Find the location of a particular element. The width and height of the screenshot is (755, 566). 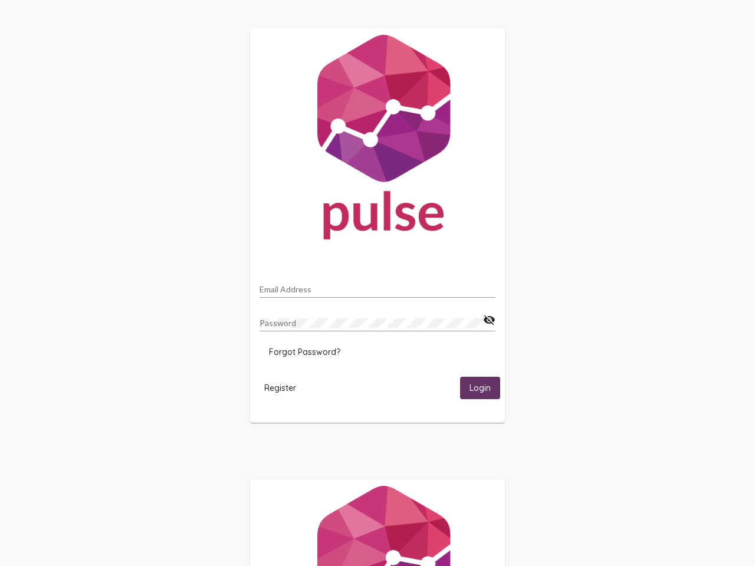

span: Forgot Password? is located at coordinates (304, 352).